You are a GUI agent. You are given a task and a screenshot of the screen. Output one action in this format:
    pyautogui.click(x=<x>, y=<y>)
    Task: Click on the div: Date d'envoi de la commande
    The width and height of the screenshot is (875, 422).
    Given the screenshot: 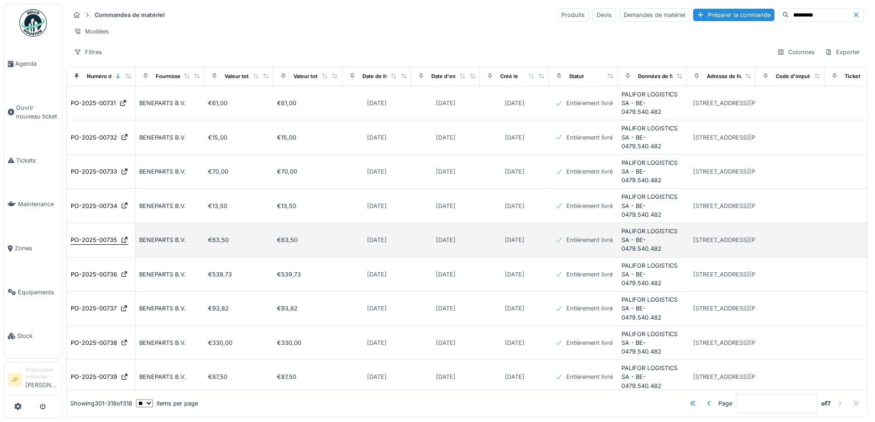 What is the action you would take?
    pyautogui.click(x=468, y=76)
    